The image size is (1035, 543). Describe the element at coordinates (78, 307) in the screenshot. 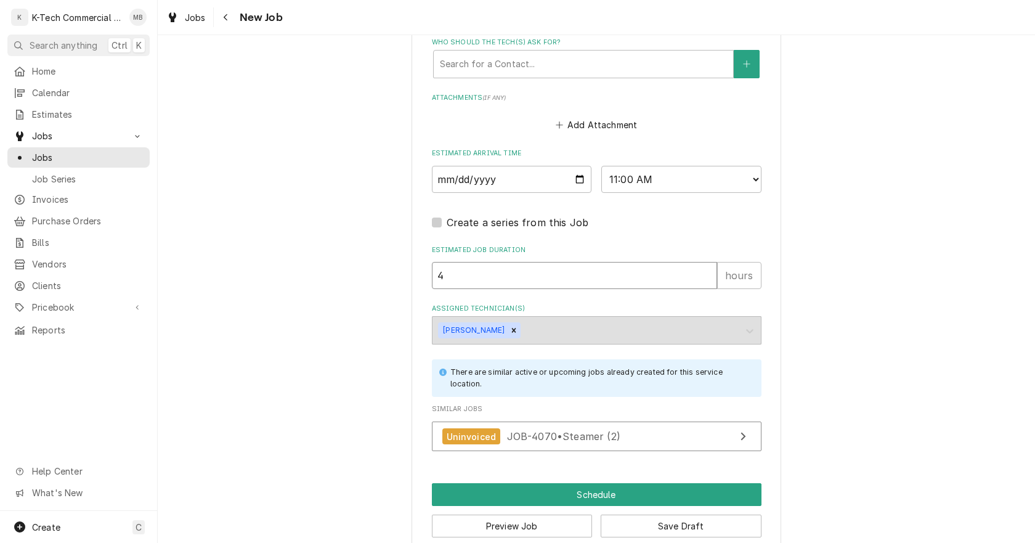

I see `span: Pricebook` at that location.